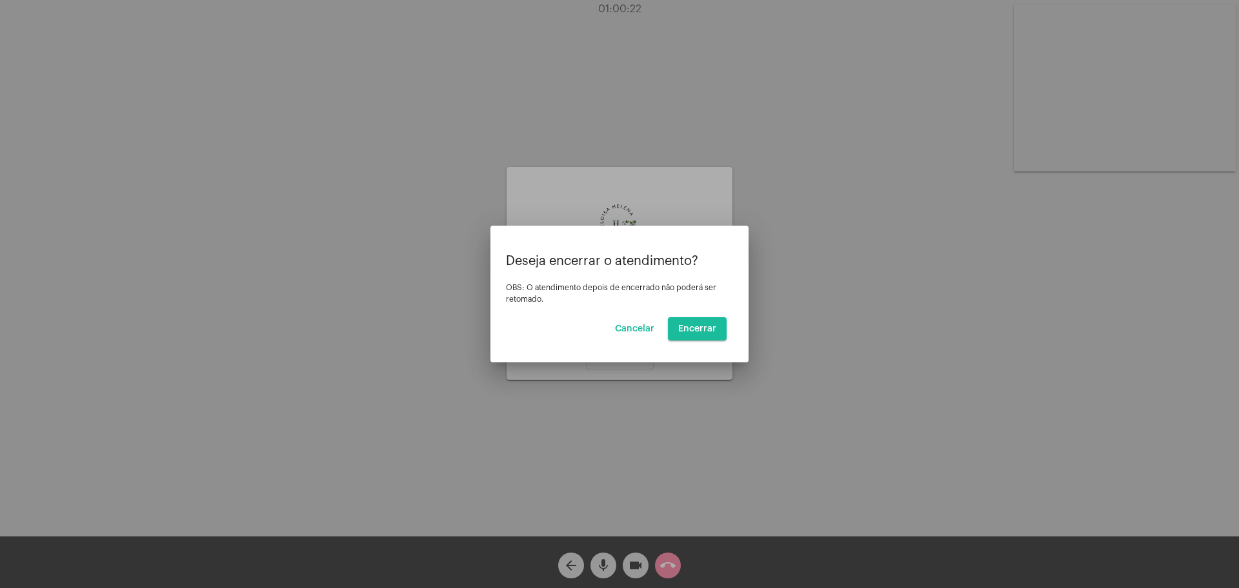 This screenshot has width=1239, height=588. Describe the element at coordinates (634, 329) in the screenshot. I see `button: Cancelar` at that location.